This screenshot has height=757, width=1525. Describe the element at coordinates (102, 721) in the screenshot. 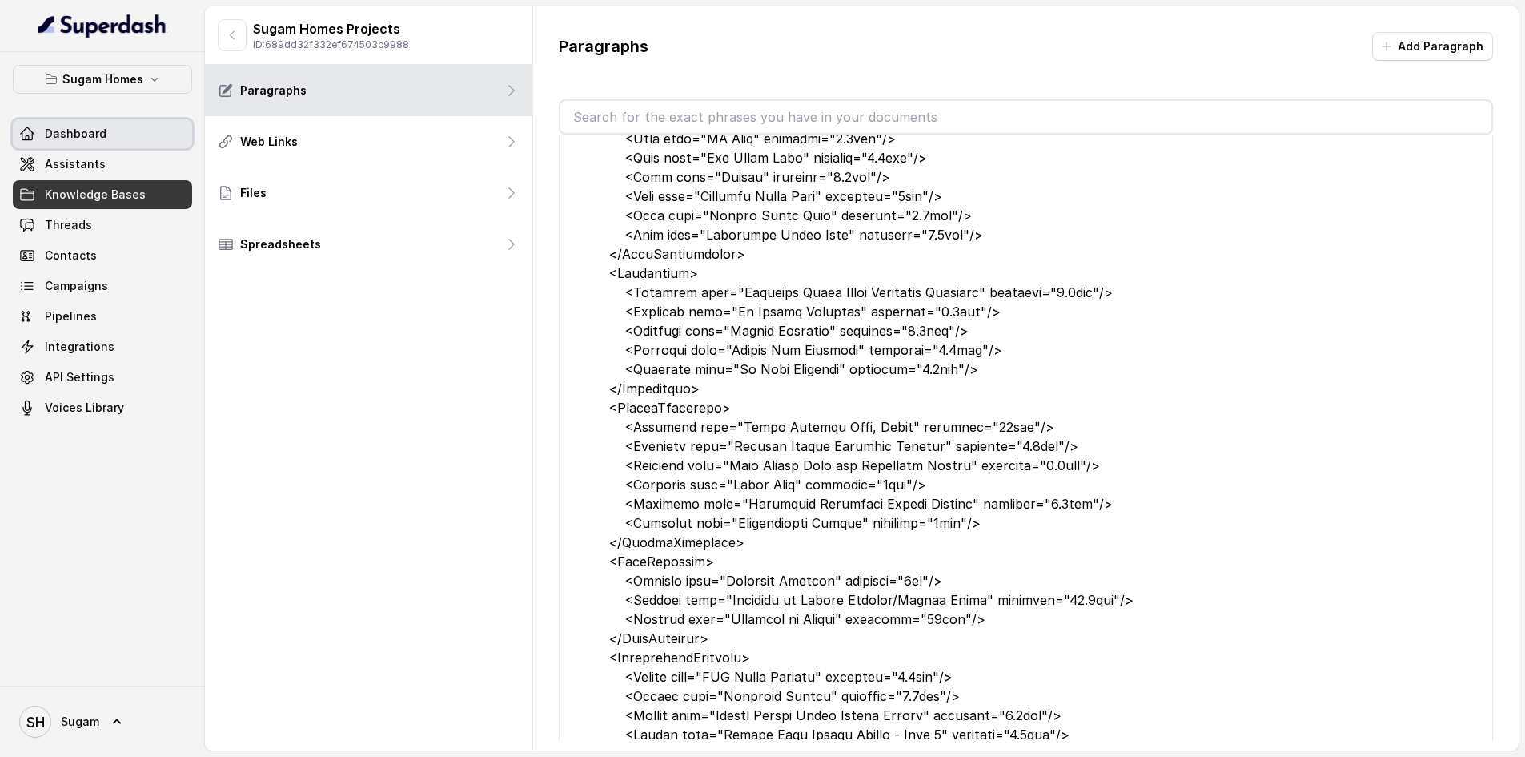

I see `a: Sugam` at that location.